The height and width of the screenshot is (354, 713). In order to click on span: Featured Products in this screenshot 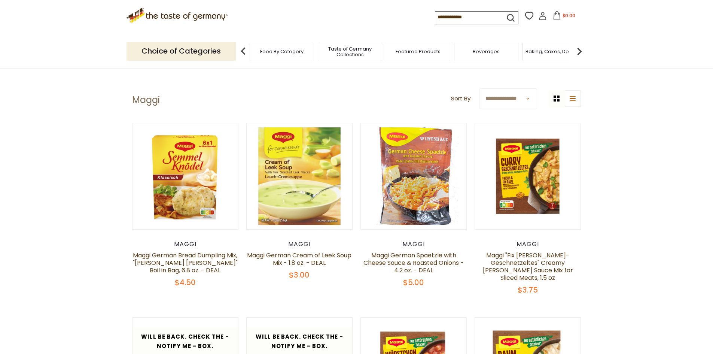, I will do `click(418, 51)`.